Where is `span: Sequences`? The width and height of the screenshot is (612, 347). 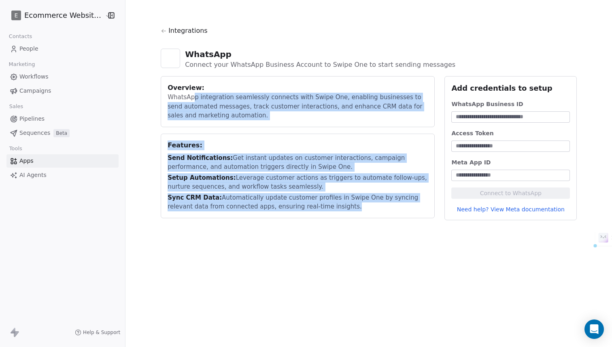
span: Sequences is located at coordinates (35, 133).